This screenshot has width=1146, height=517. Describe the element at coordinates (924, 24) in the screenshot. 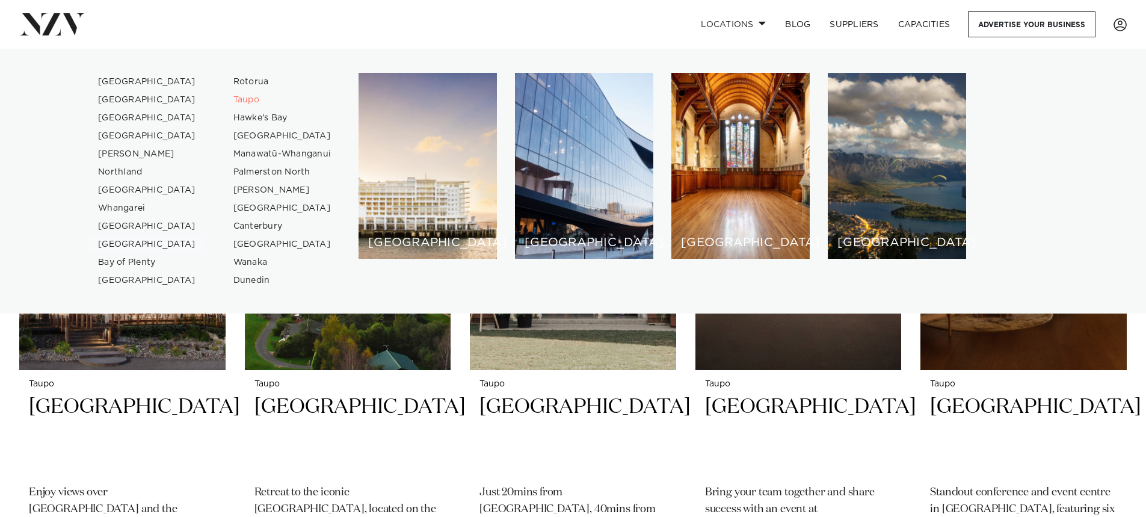

I see `a: Capacities` at that location.